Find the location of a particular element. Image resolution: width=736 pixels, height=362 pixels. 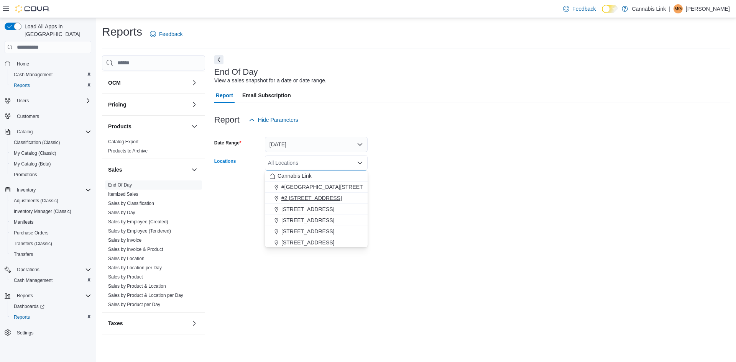

span: Sales by Day is located at coordinates (122, 213).